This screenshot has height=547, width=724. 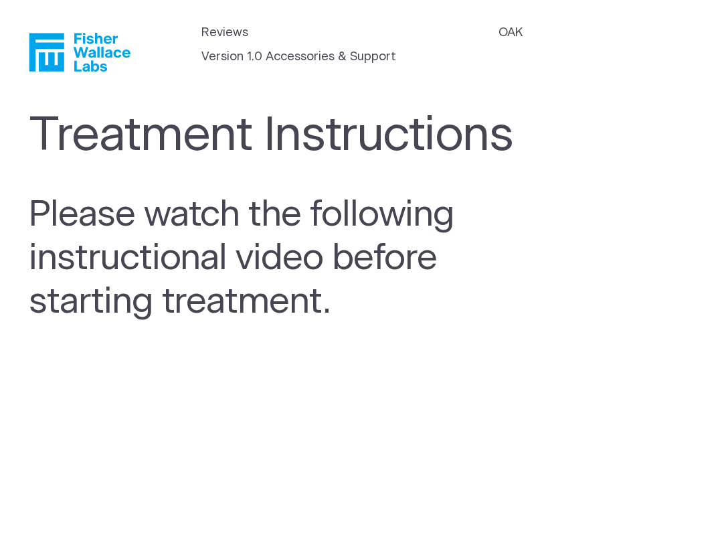 What do you see at coordinates (511, 33) in the screenshot?
I see `a: OAK` at bounding box center [511, 33].